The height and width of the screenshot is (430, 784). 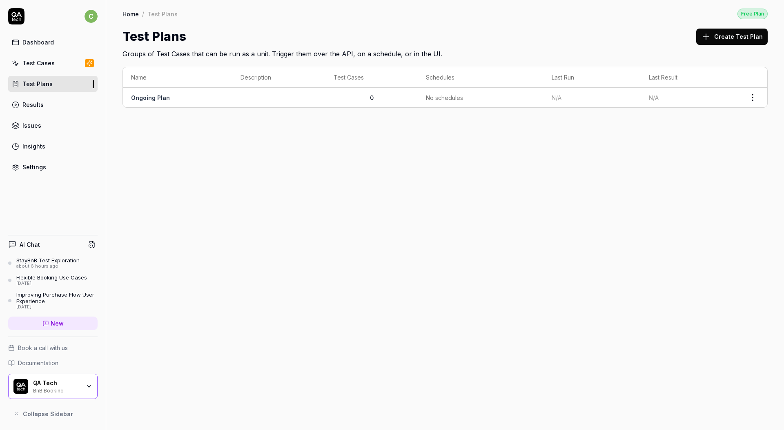 What do you see at coordinates (57, 323) in the screenshot?
I see `span: New` at bounding box center [57, 323].